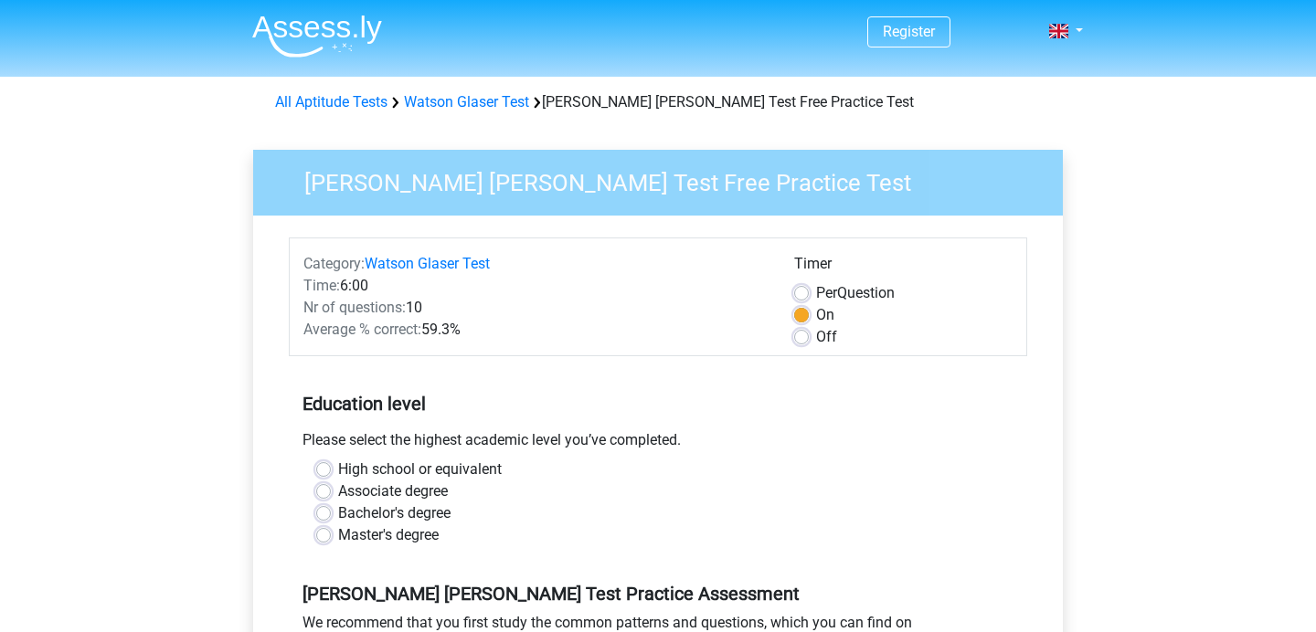 The image size is (1316, 632). What do you see at coordinates (354, 307) in the screenshot?
I see `span: Nr of questions:` at bounding box center [354, 307].